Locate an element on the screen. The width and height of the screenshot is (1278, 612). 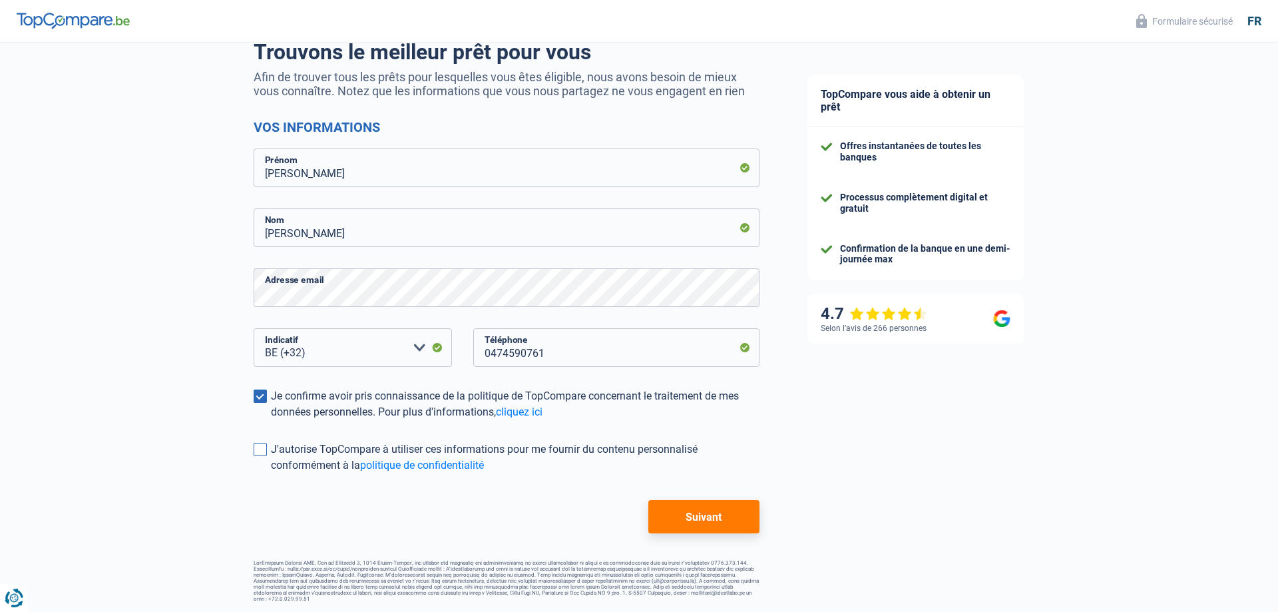
div: Offres instantanées de toutes les banques is located at coordinates (925, 152).